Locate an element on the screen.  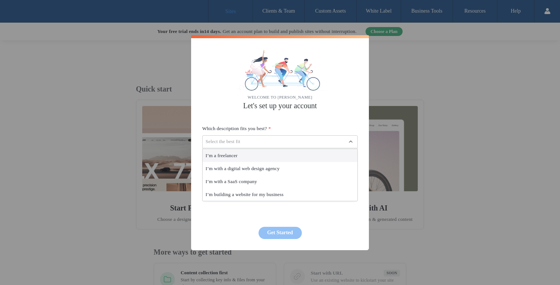
span: I’m with a digital web design agency is located at coordinates (242, 168).